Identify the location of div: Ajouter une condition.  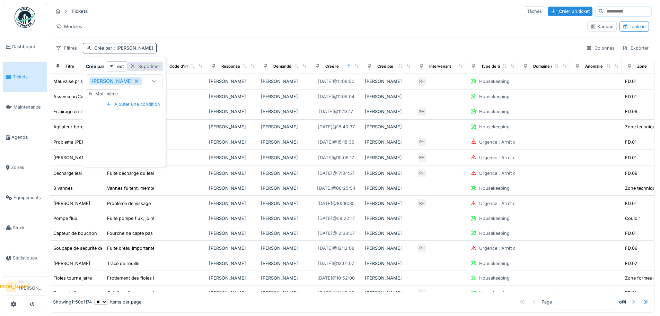
(133, 104).